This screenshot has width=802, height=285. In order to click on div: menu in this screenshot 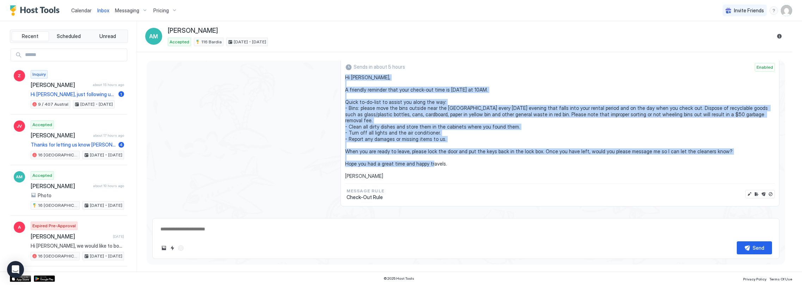, I will do `click(773, 11)`.